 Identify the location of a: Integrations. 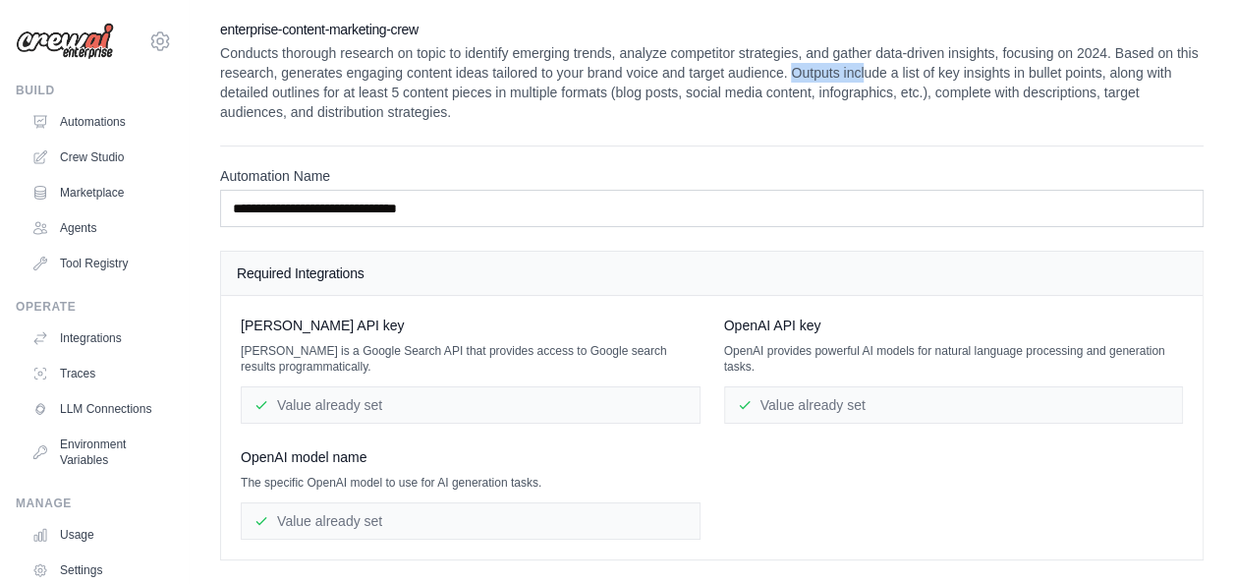
(97, 338).